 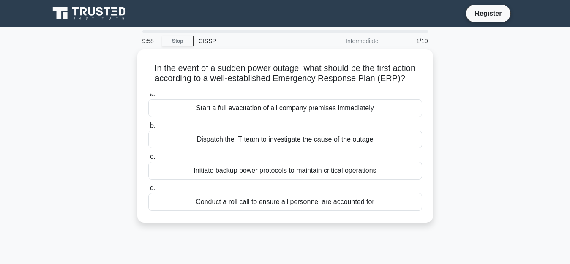 What do you see at coordinates (285, 202) in the screenshot?
I see `div: Conduct a roll call to ensure all personnel are accounted for` at bounding box center [285, 202].